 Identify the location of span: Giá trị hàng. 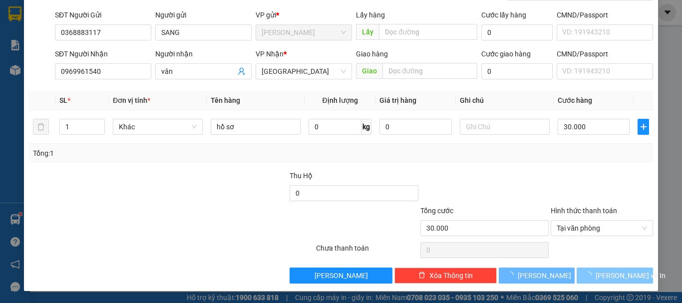
(398, 100).